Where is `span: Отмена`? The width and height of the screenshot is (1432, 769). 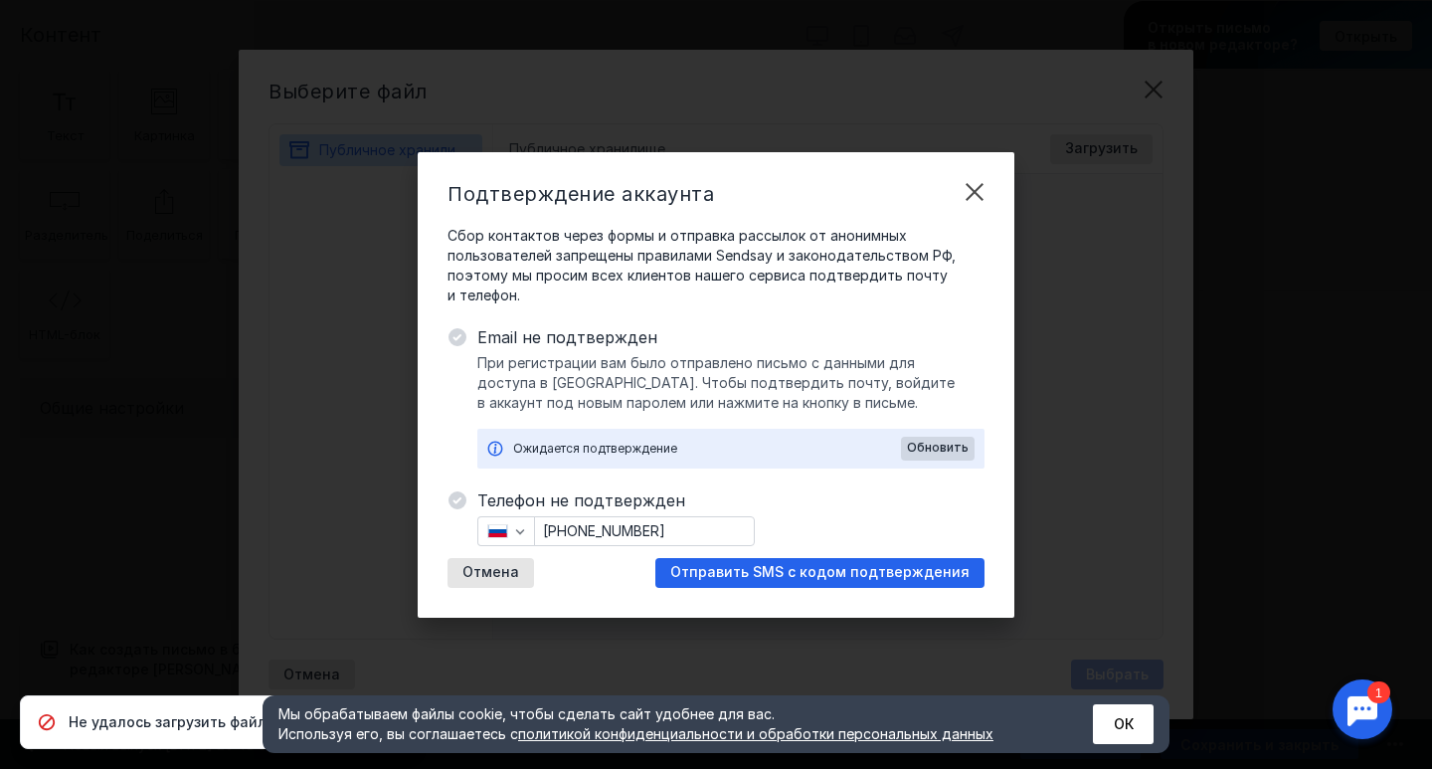
span: Отмена is located at coordinates (490, 572).